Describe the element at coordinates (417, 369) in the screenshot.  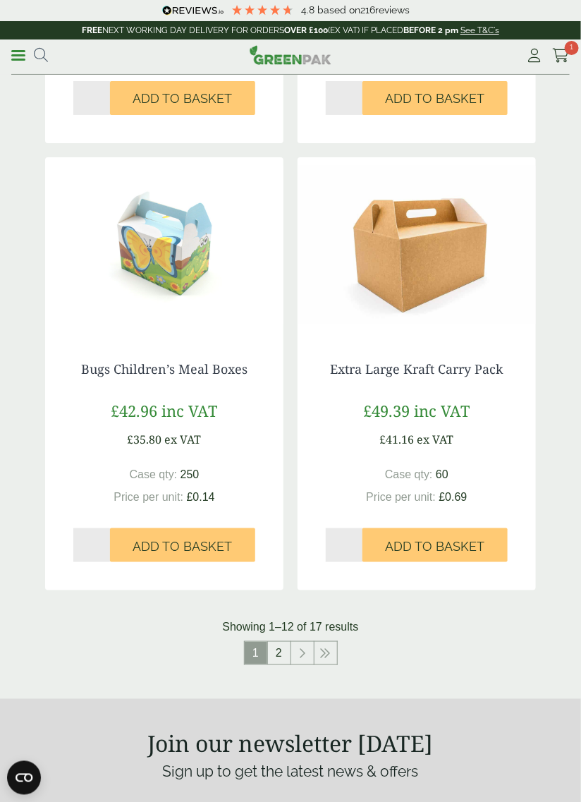
I see `a: Extra Large Kraft Carry Pack` at that location.